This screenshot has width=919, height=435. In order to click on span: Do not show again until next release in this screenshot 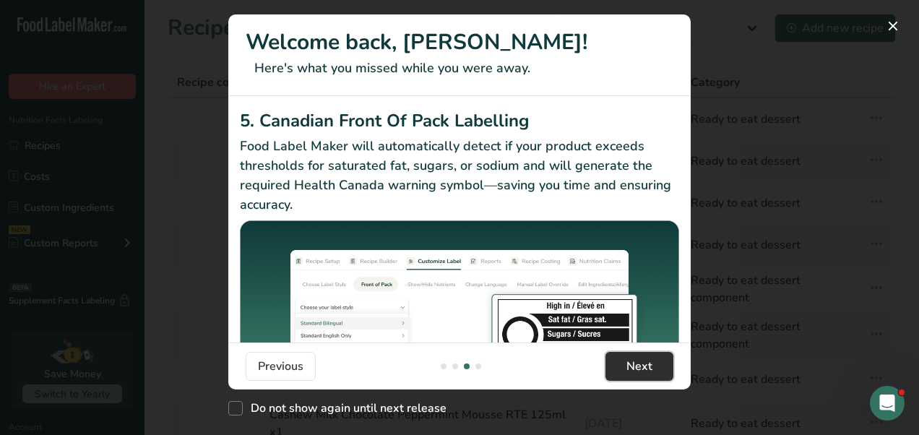, I will do `click(345, 408)`.